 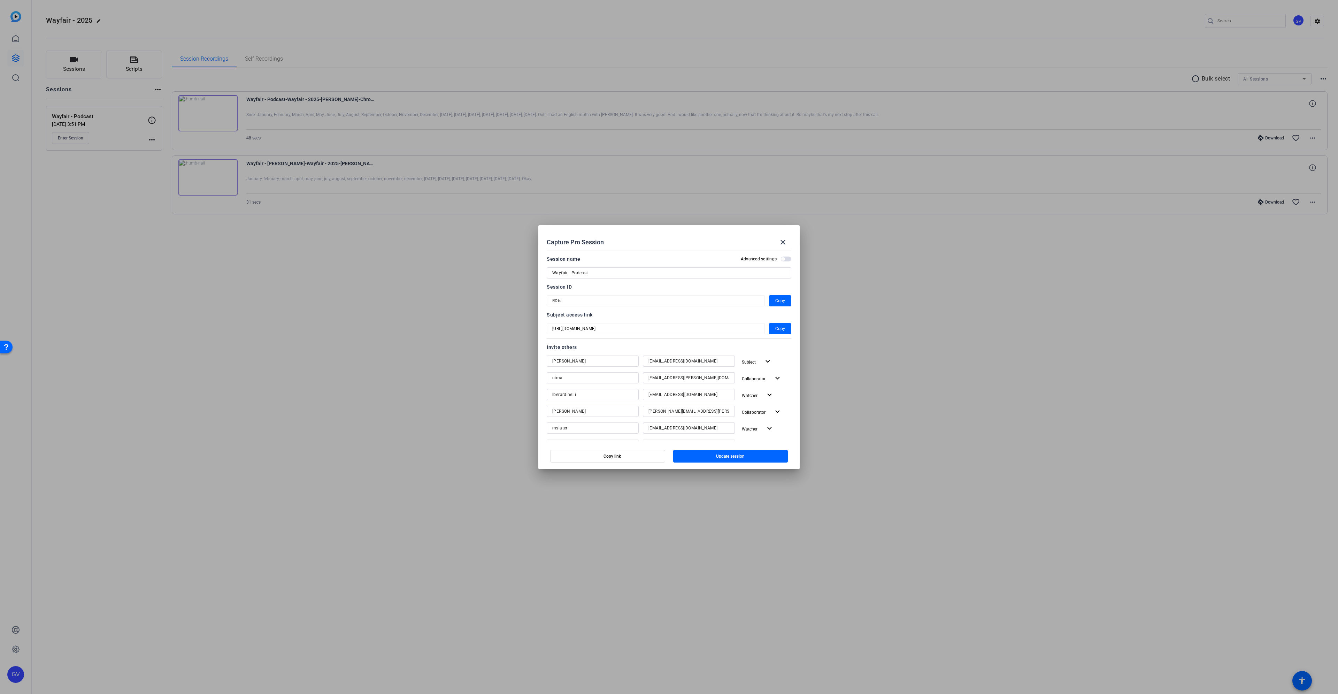 What do you see at coordinates (669, 315) in the screenshot?
I see `div: Subject access link` at bounding box center [669, 315].